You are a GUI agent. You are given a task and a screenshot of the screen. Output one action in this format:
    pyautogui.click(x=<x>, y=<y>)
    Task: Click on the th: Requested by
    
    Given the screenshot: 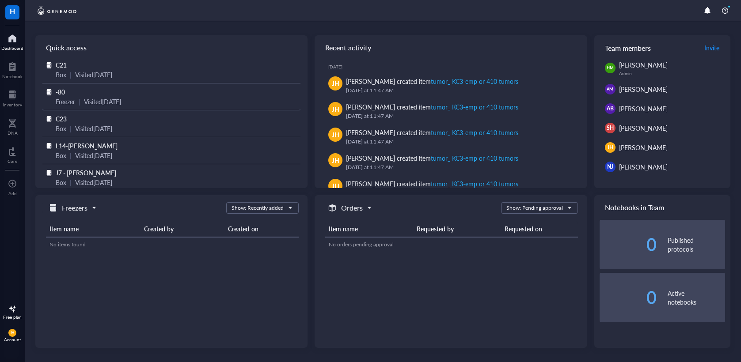 What is the action you would take?
    pyautogui.click(x=457, y=229)
    